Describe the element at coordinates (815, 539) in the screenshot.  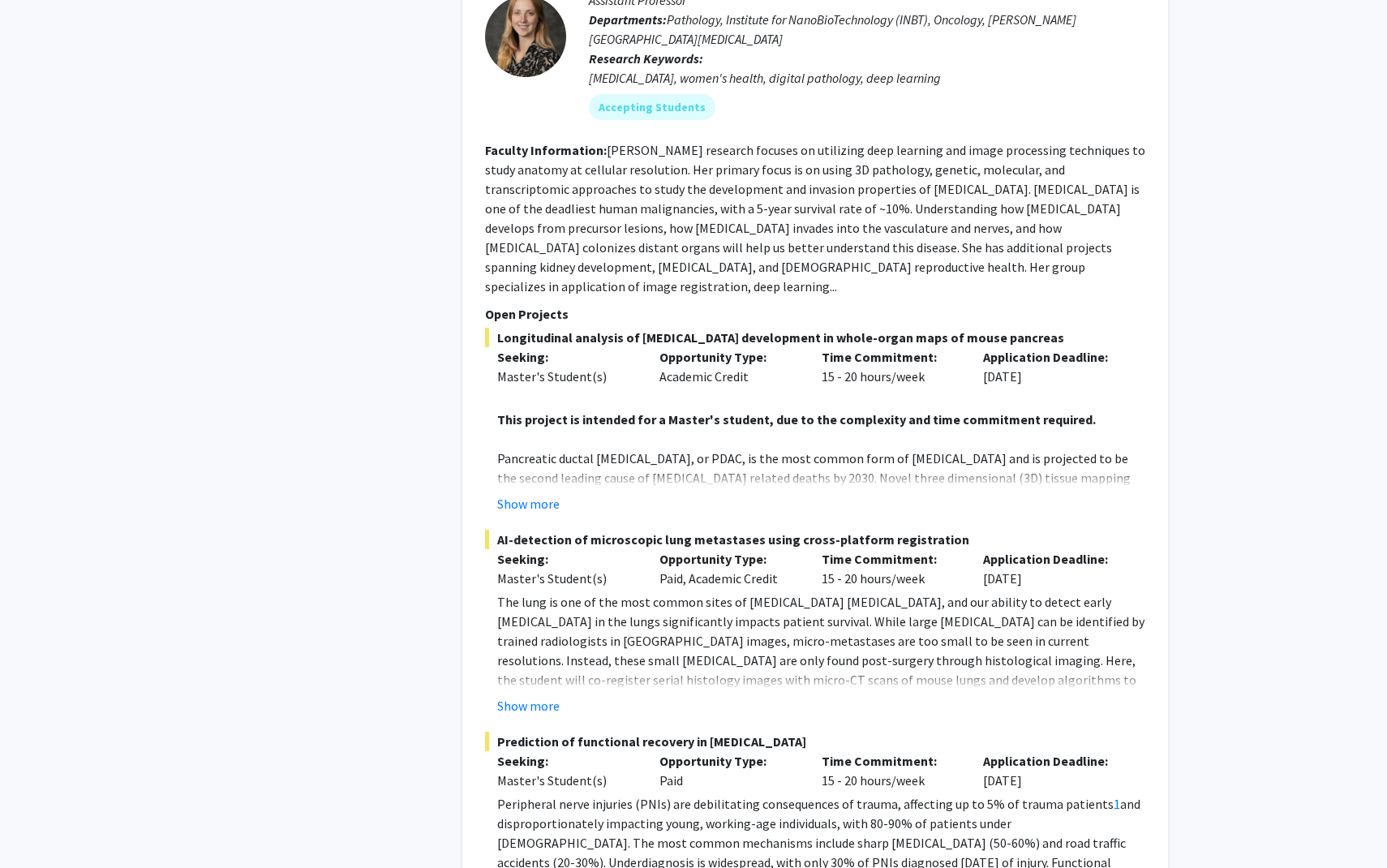
I see `span: AI-detection of microscopic lung metastases using cross-platform registration` at that location.